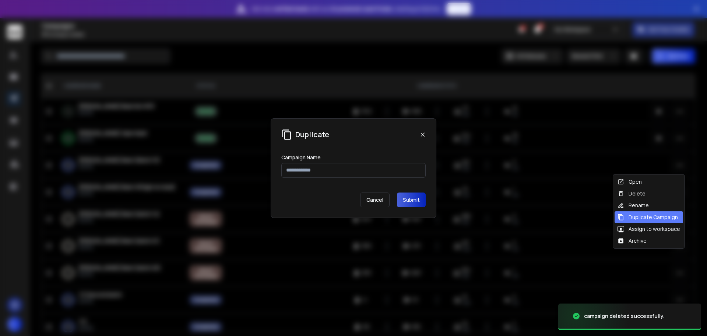 Image resolution: width=707 pixels, height=336 pixels. Describe the element at coordinates (632, 193) in the screenshot. I see `div: Delete` at that location.